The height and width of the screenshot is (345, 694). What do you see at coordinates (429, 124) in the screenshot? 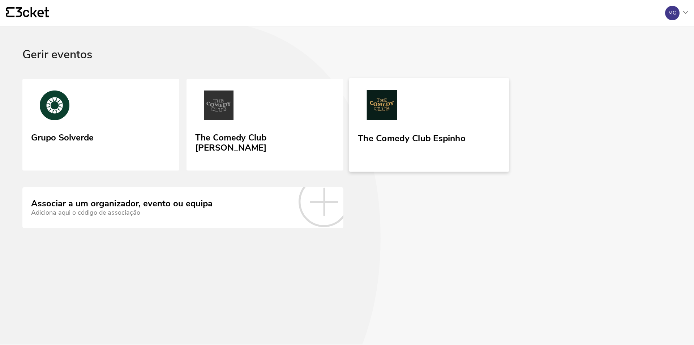
I see `a: The Comedy Club Espinho The Comedy Club Espinho` at bounding box center [429, 124].